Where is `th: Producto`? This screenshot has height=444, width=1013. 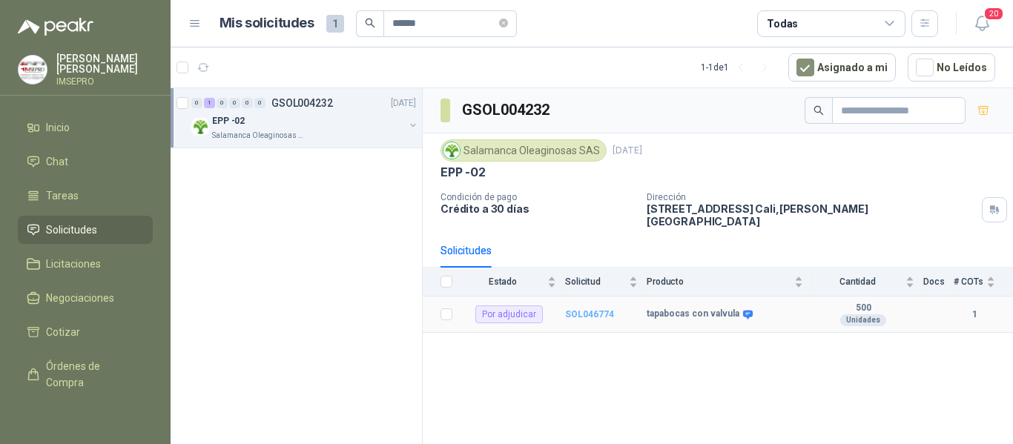 th: Producto is located at coordinates (729, 282).